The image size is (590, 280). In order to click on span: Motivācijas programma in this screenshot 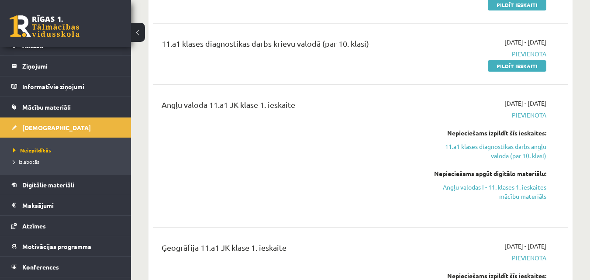, I will do `click(57, 246)`.